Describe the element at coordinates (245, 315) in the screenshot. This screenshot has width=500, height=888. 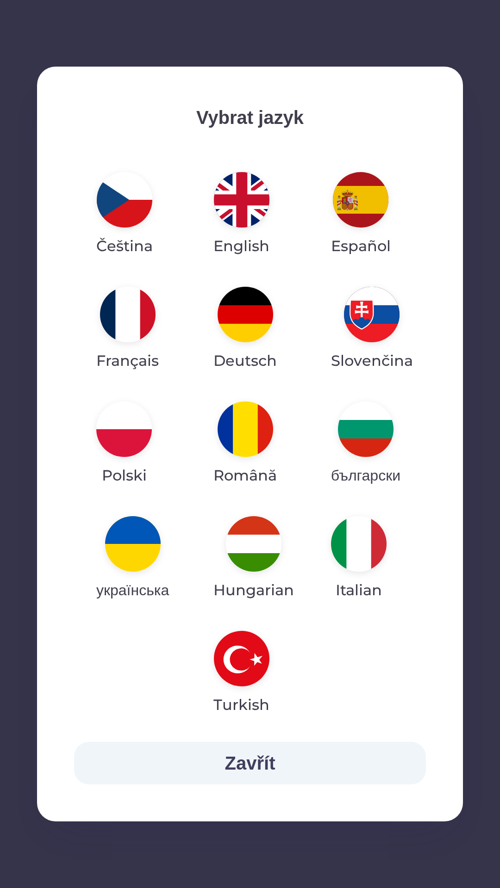
I see `img: de flag` at that location.